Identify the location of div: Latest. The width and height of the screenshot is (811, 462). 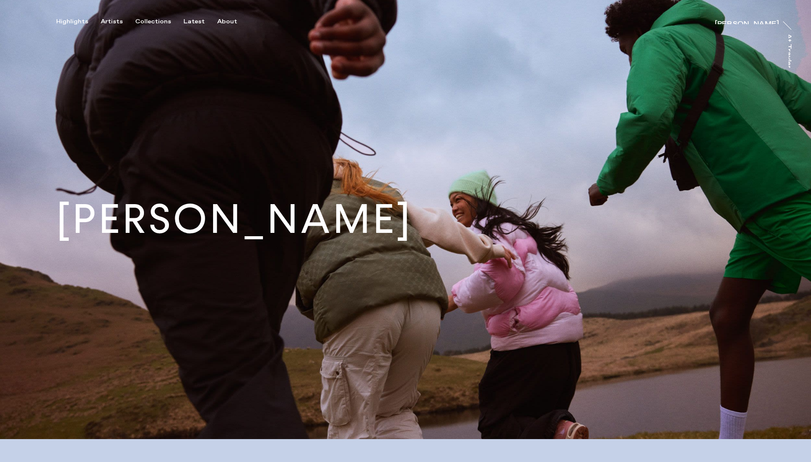
(194, 22).